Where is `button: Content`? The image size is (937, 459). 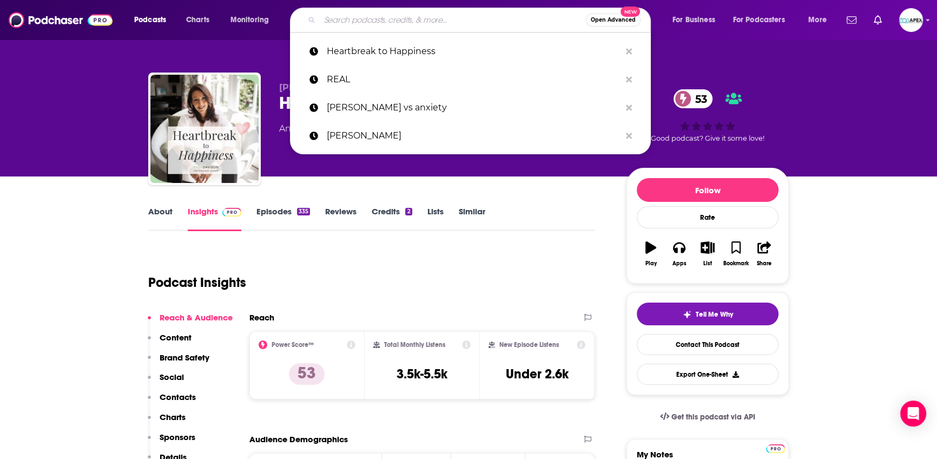
button: Content is located at coordinates (169, 342).